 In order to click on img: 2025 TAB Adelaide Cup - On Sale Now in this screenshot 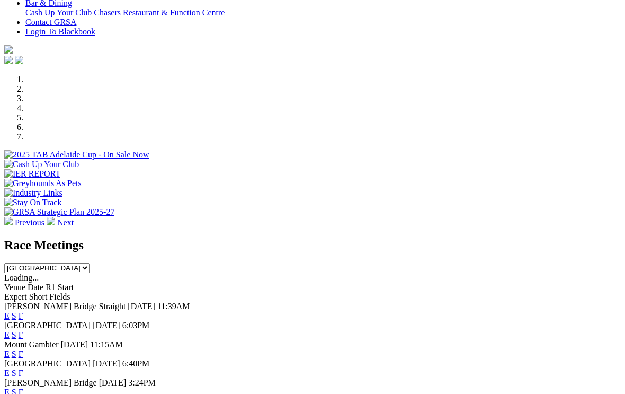, I will do `click(77, 155)`.